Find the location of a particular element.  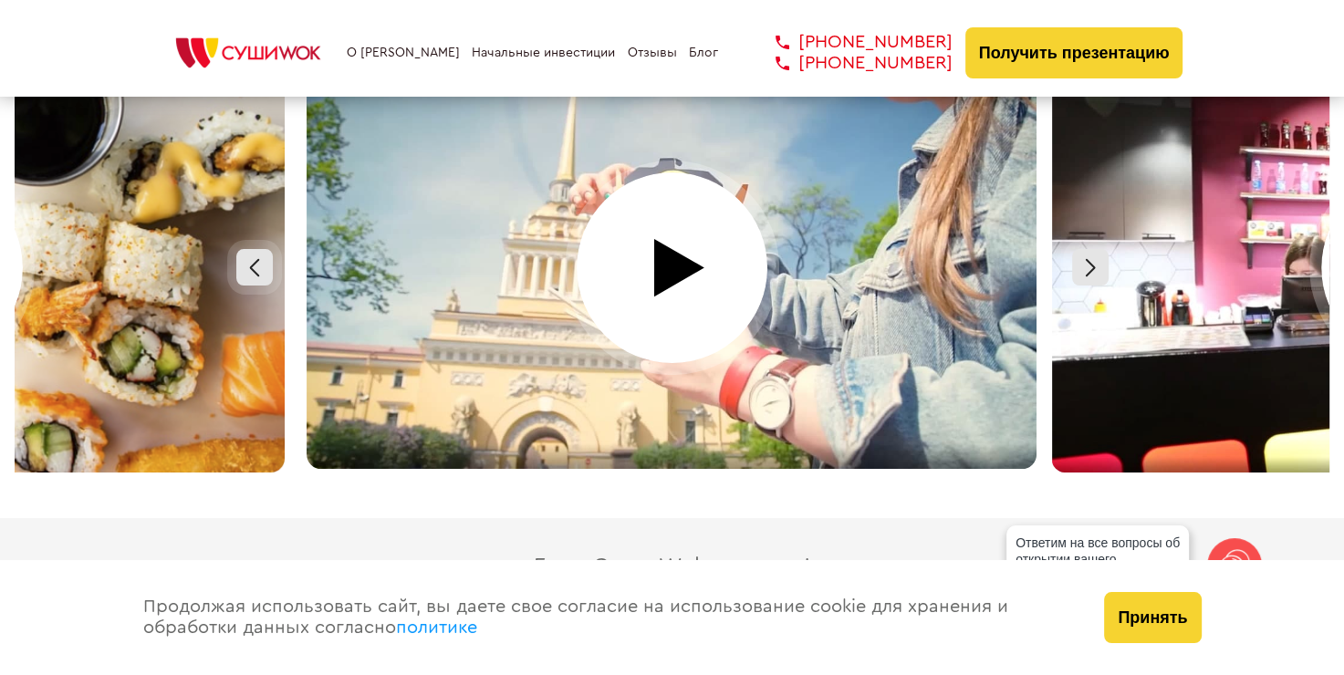

button: Принять is located at coordinates (1153, 618).